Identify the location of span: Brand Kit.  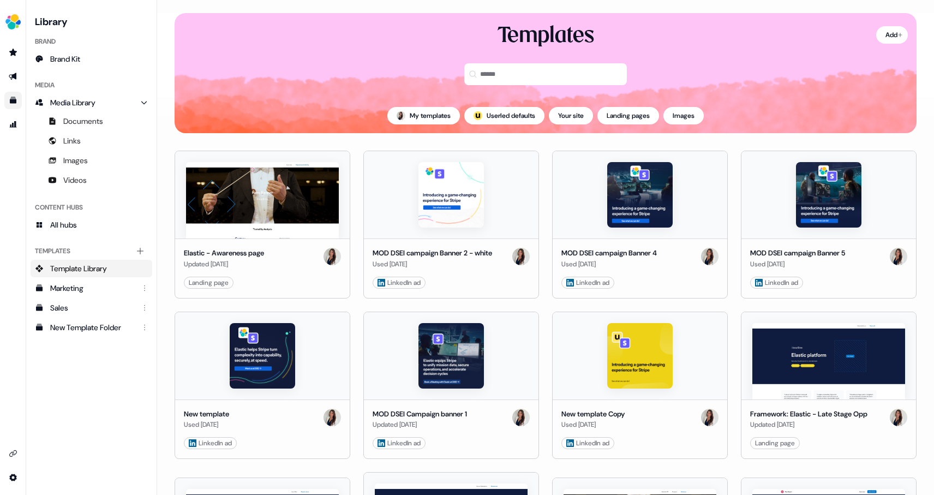
(65, 59).